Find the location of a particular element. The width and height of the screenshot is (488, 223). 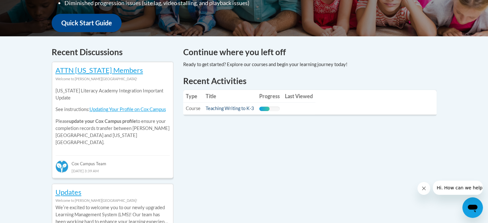

a: Quick Start Guide is located at coordinates (87, 23).